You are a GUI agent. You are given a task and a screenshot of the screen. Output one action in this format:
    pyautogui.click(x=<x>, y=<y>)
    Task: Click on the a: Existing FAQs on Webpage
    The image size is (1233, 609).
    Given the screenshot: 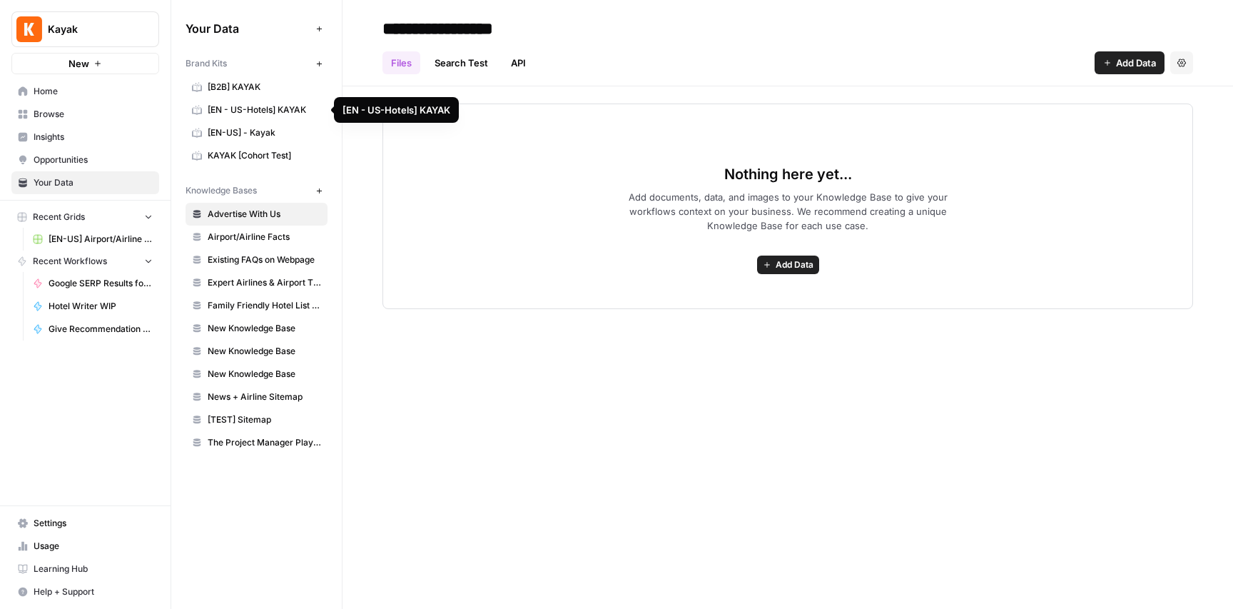 What is the action you would take?
    pyautogui.click(x=256, y=260)
    